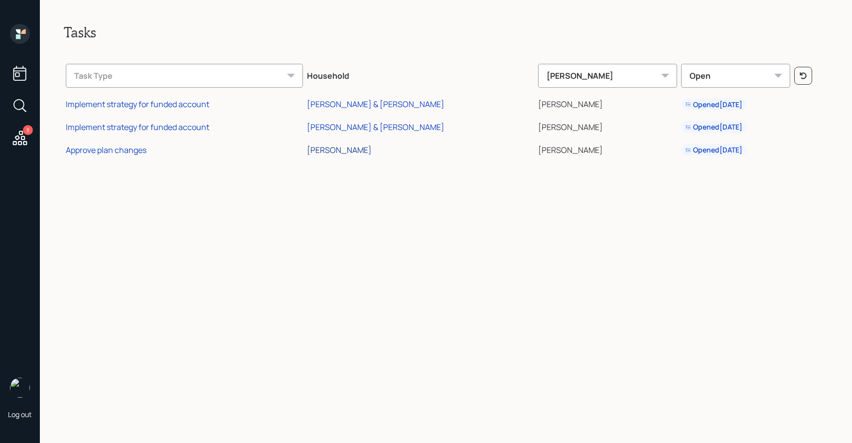  I want to click on div: Open, so click(735, 76).